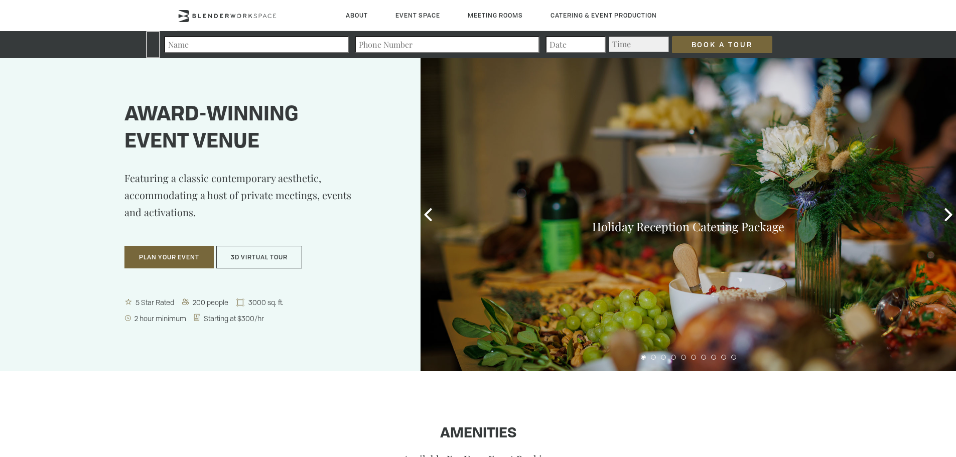 This screenshot has width=956, height=457. Describe the element at coordinates (247, 129) in the screenshot. I see `h1: Award-winning event venue` at that location.